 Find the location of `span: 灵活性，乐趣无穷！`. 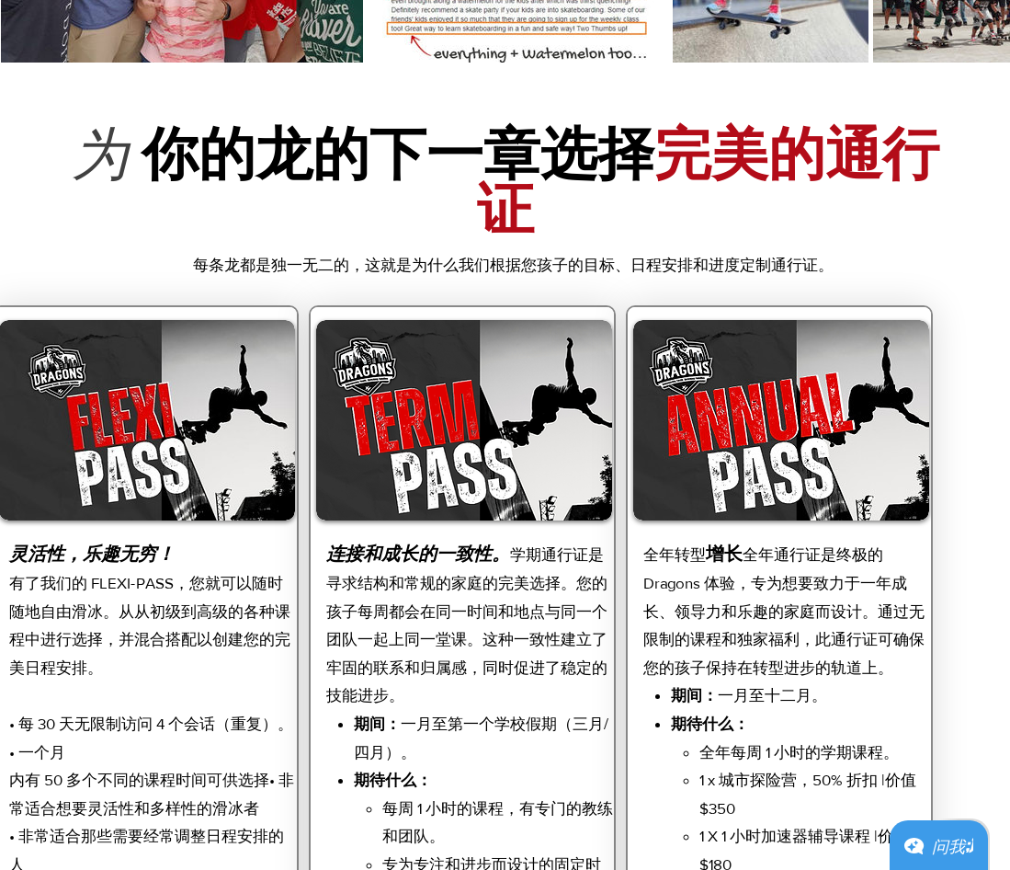

span: 灵活性，乐趣无穷！ is located at coordinates (92, 553).